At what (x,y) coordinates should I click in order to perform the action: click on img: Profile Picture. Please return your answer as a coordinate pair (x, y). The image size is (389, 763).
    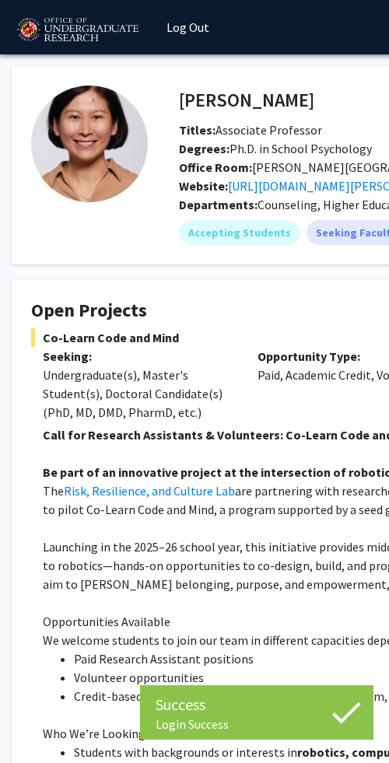
    Looking at the image, I should click on (89, 144).